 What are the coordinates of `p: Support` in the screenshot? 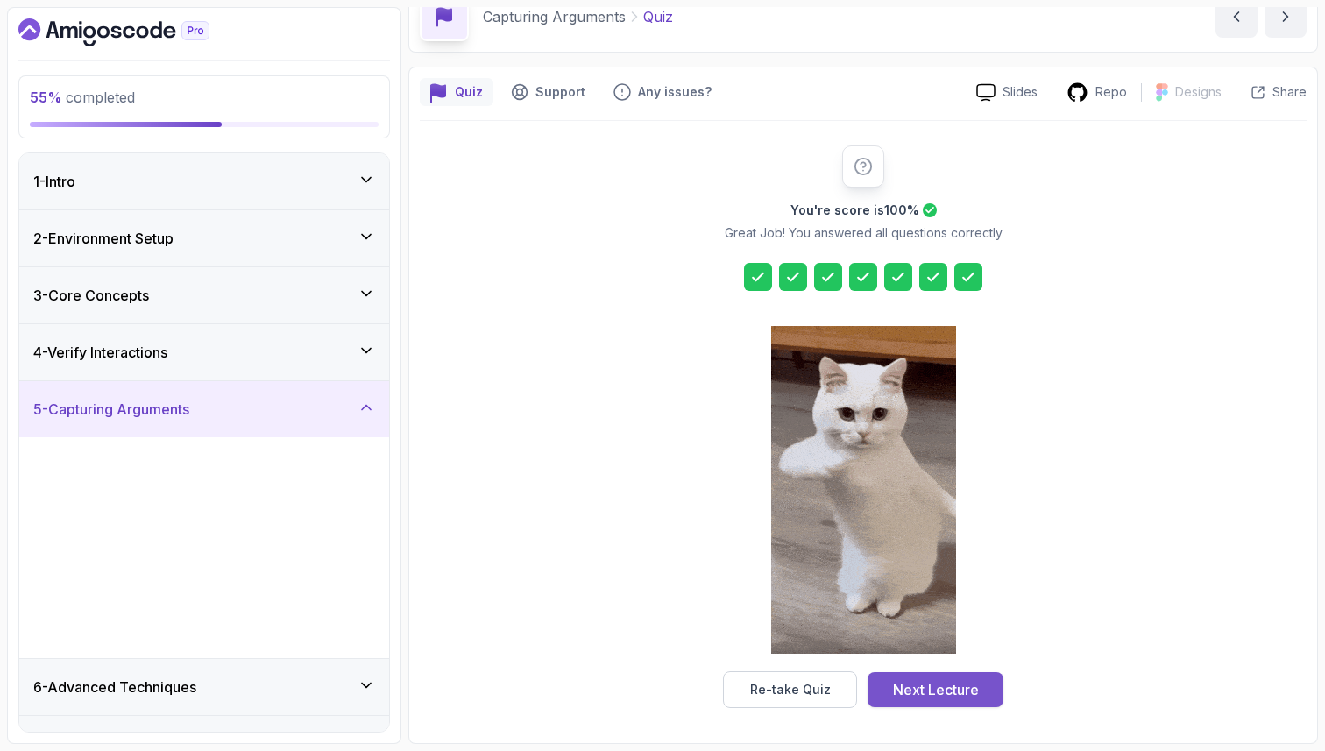 It's located at (560, 92).